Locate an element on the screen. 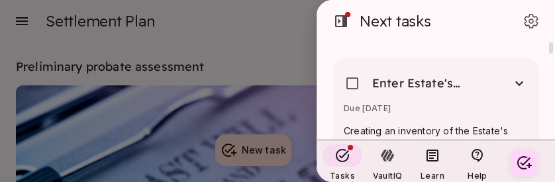  button: Create your first task is located at coordinates (524, 163).